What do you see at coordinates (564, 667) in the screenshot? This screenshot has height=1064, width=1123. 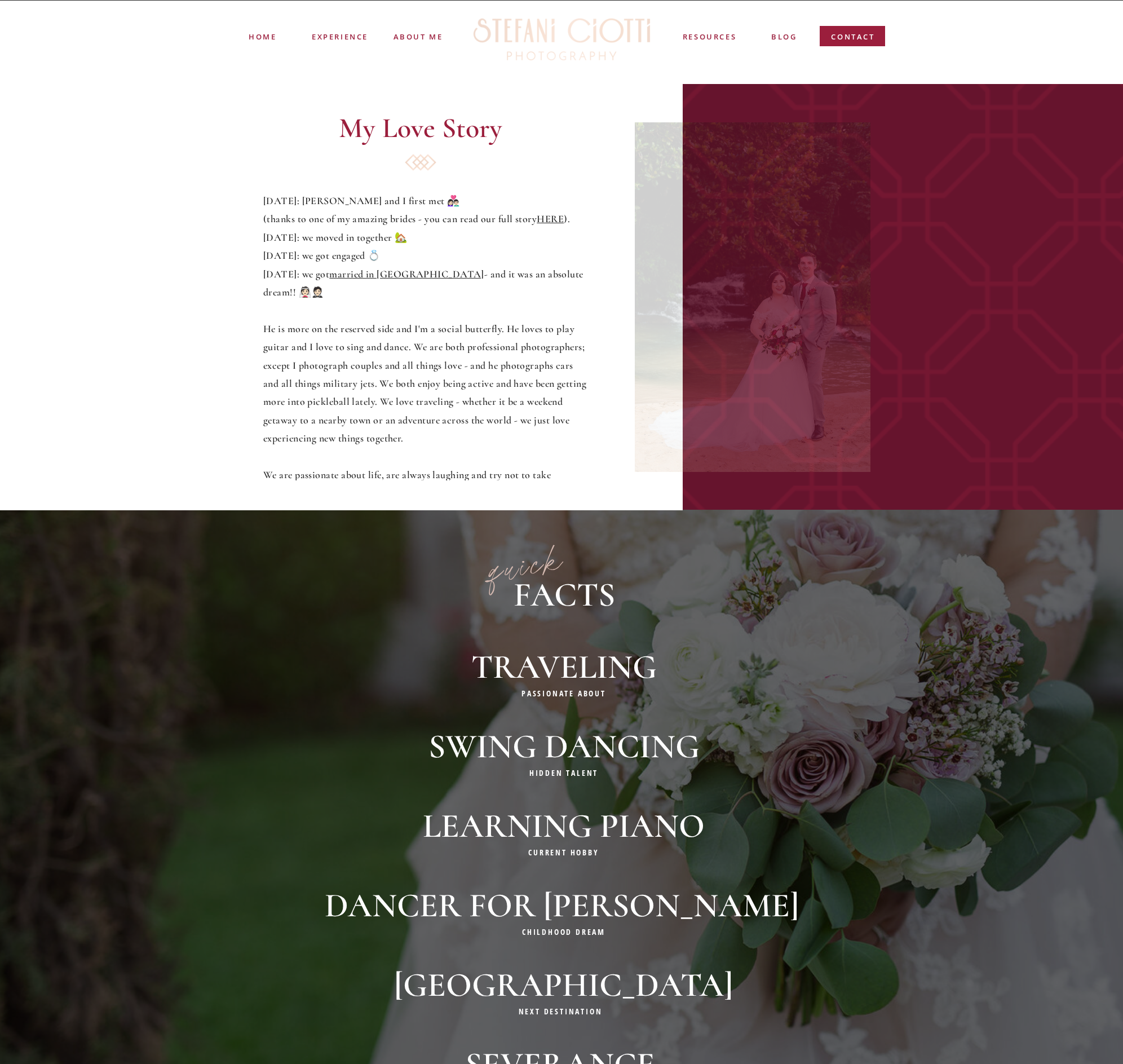 I see `p: TRAVELING` at bounding box center [564, 667].